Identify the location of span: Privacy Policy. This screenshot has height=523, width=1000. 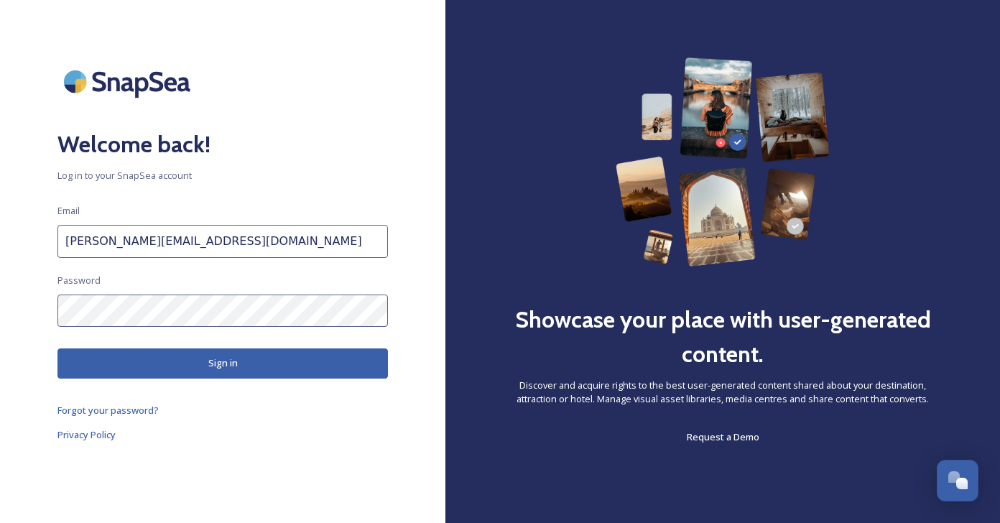
(86, 435).